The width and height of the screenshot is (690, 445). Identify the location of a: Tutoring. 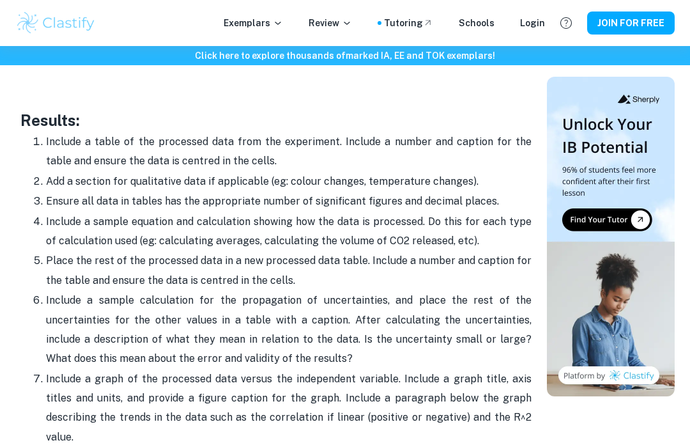
(408, 23).